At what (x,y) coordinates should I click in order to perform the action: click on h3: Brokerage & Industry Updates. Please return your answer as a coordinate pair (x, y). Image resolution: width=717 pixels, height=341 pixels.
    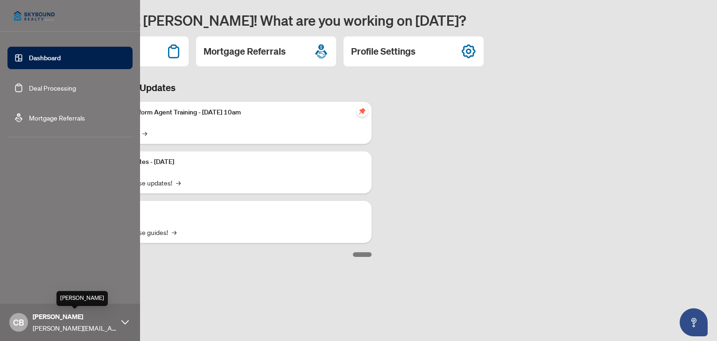
    Looking at the image, I should click on (210, 88).